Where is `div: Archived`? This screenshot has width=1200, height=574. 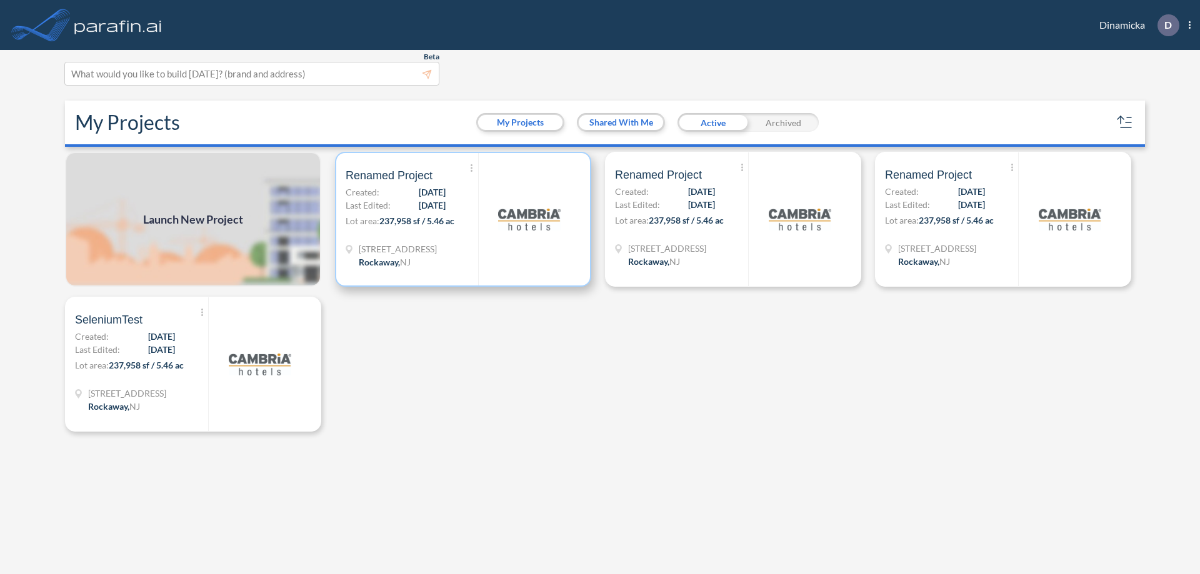 div: Archived is located at coordinates (783, 122).